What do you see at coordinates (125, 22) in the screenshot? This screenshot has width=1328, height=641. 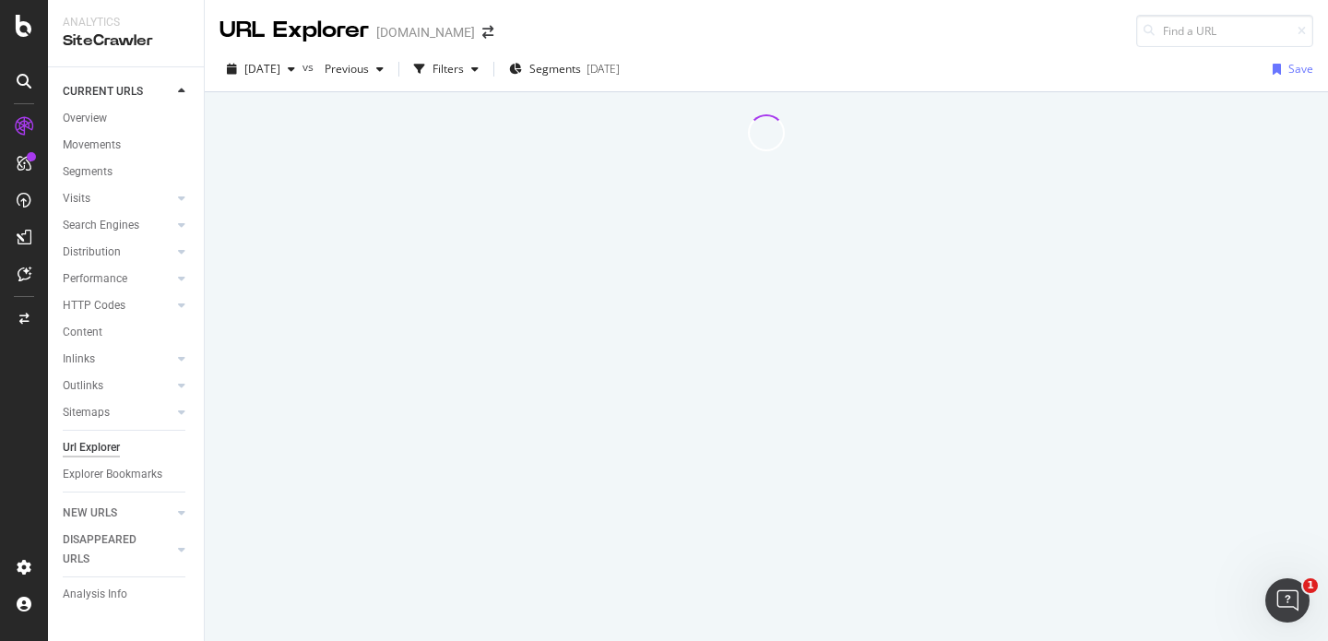 I see `div: Analytics` at bounding box center [125, 22].